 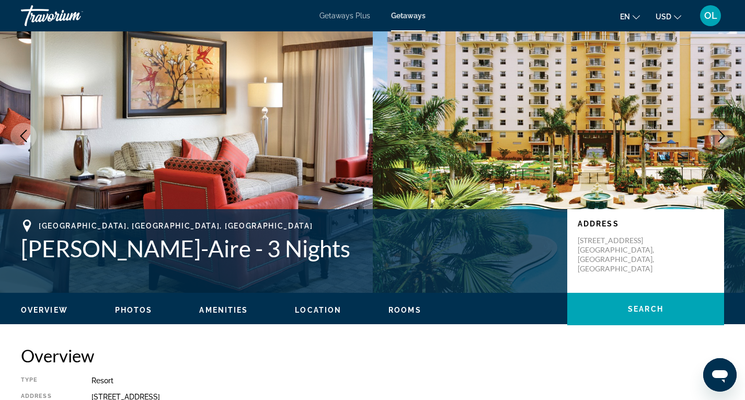 What do you see at coordinates (408, 16) in the screenshot?
I see `span: Getaways` at bounding box center [408, 16].